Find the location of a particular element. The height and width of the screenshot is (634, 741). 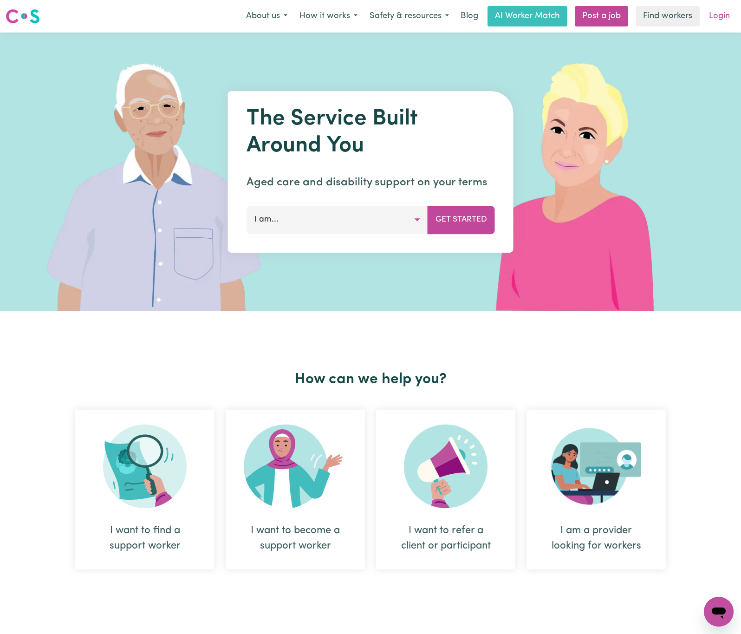

button: Safety & resources is located at coordinates (409, 16).